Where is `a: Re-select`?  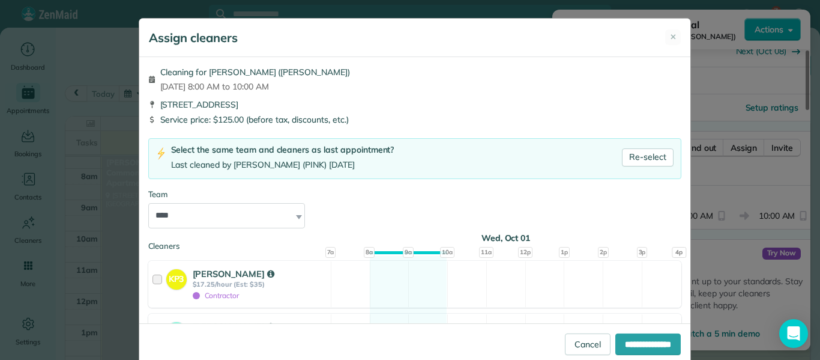 a: Re-select is located at coordinates (648, 157).